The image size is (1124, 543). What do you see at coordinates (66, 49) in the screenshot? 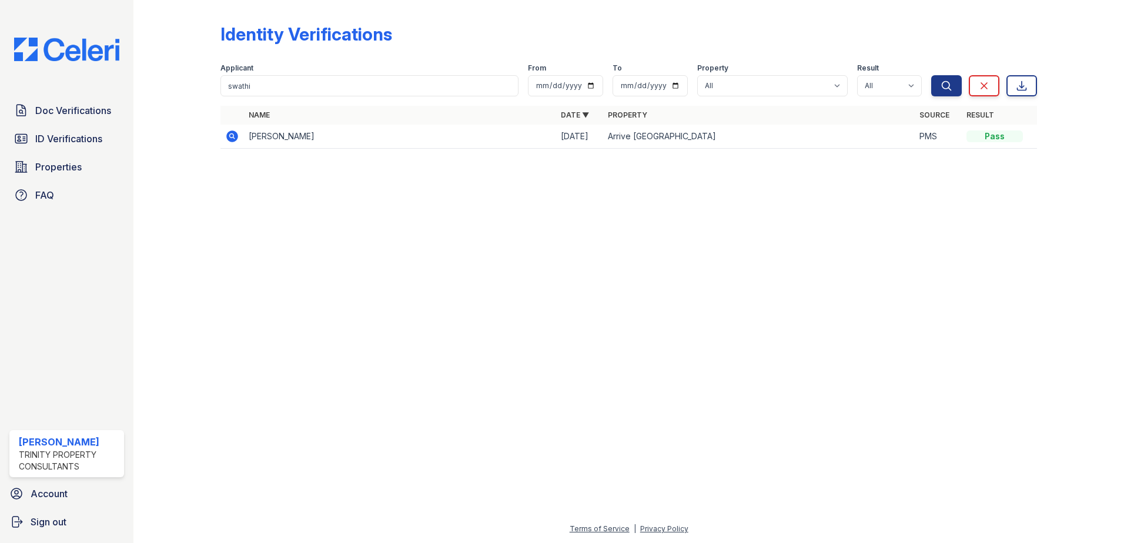
I see `img: CE_Logo_Blue-a8612792a0a2168367f1c8372b55b34899dd931a85d93a1a3d3e32e68fde9ad4.png` at bounding box center [66, 49].